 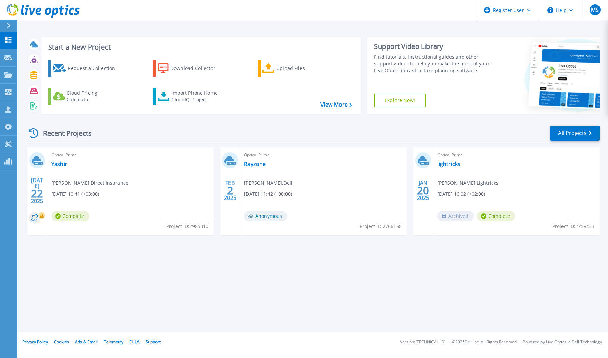 I want to click on a: Download Collector, so click(x=191, y=68).